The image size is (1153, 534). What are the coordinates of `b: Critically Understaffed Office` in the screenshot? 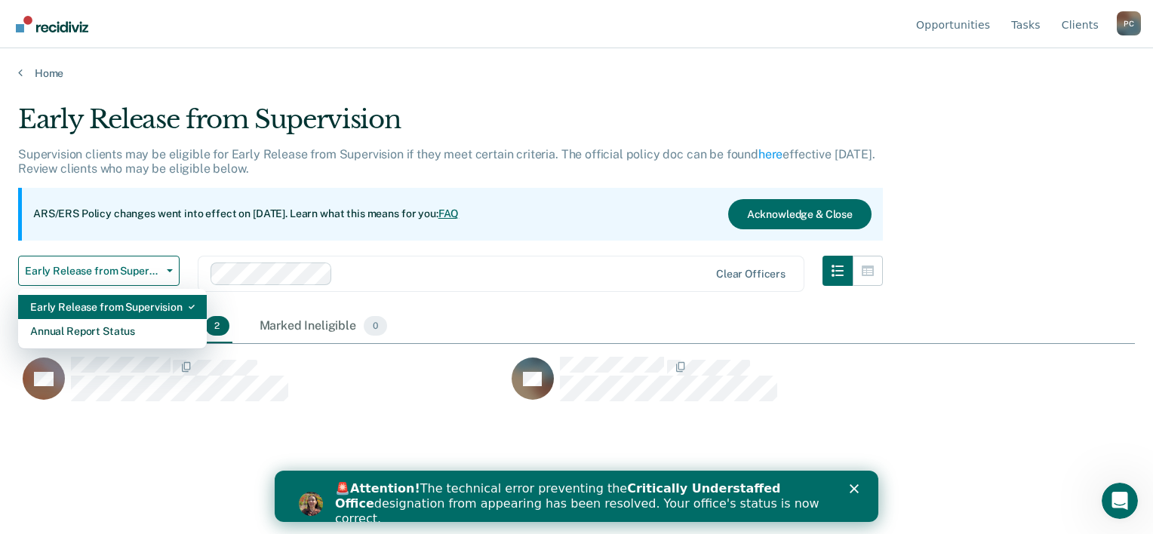 It's located at (283, 25).